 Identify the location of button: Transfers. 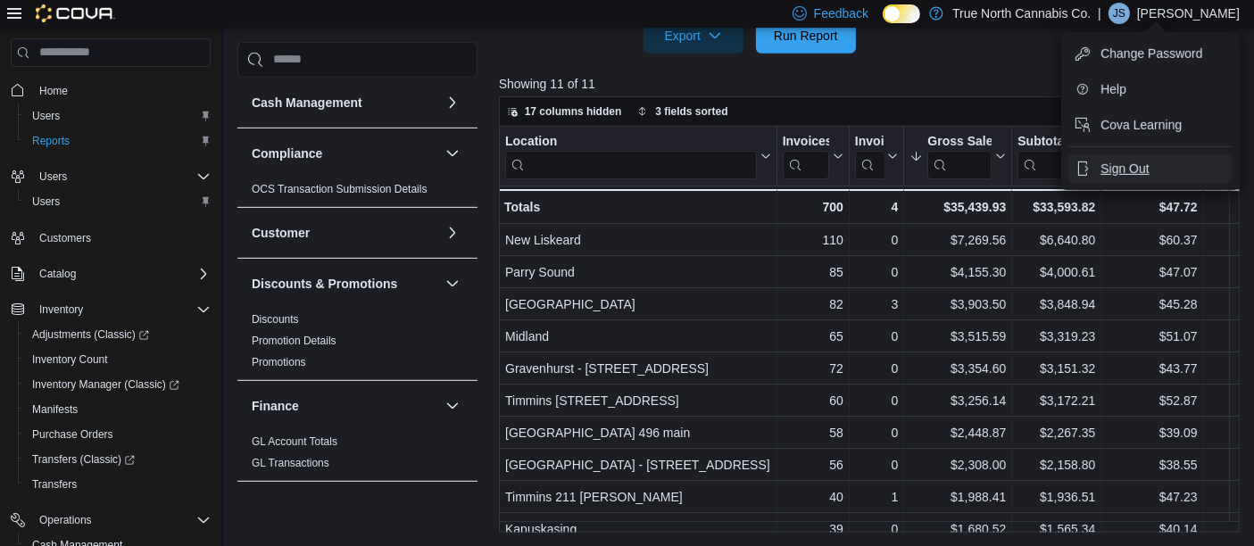
(118, 485).